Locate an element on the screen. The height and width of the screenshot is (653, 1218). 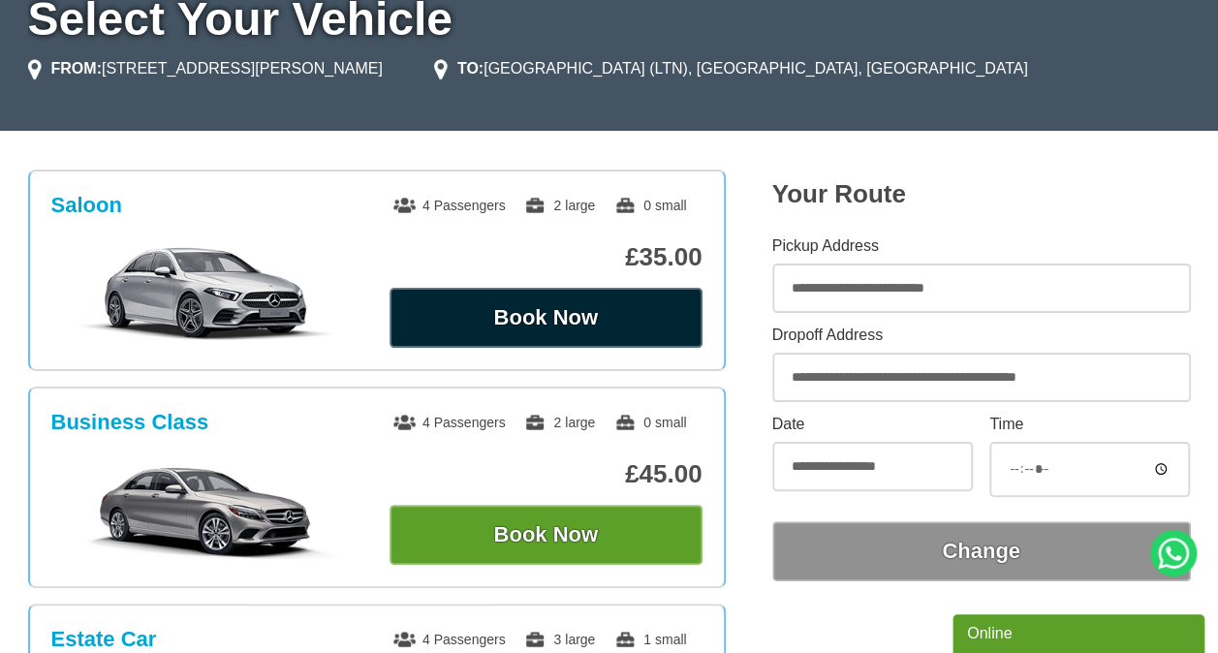
span: 1 small is located at coordinates (650, 639).